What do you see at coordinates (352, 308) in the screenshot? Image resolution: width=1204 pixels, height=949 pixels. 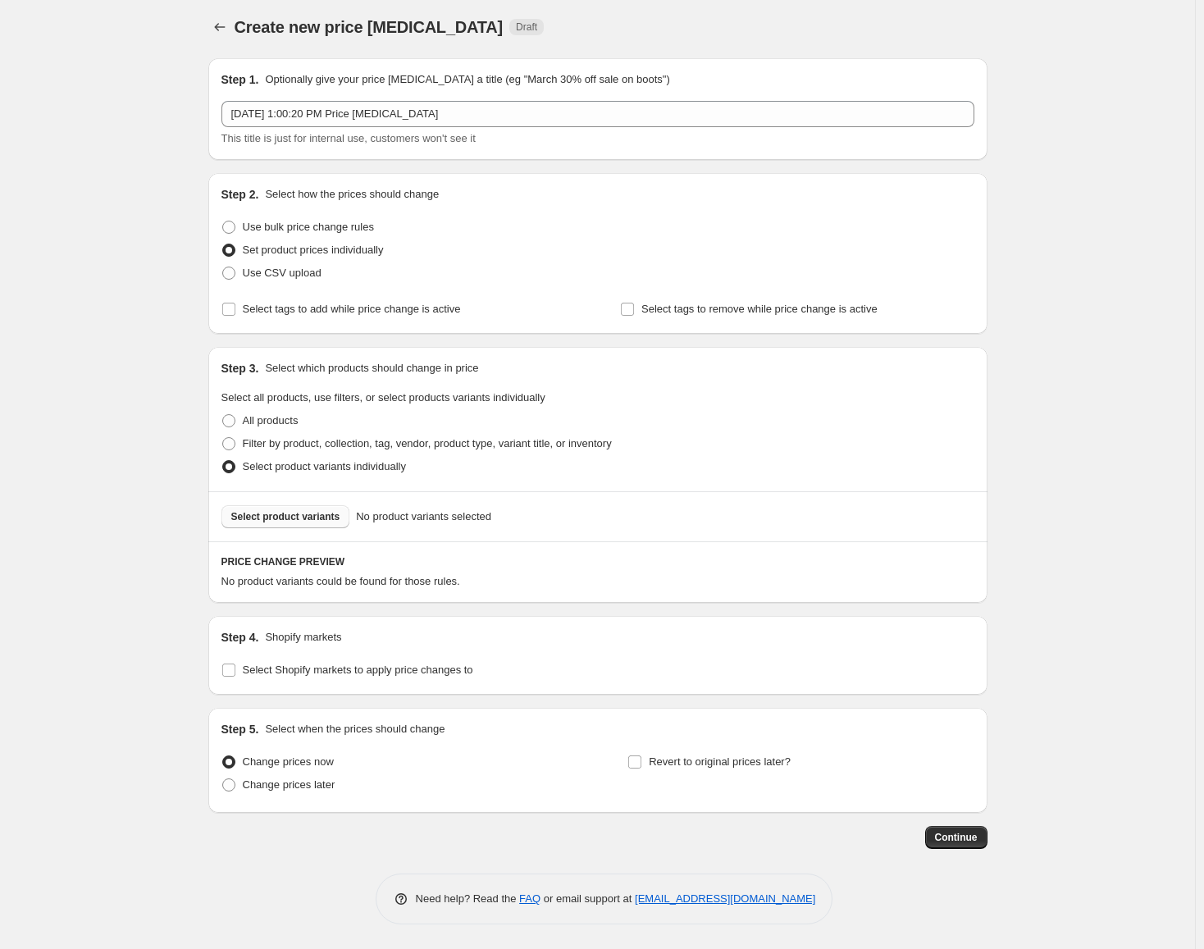 I see `span: Select tags to add while price change is active` at bounding box center [352, 308].